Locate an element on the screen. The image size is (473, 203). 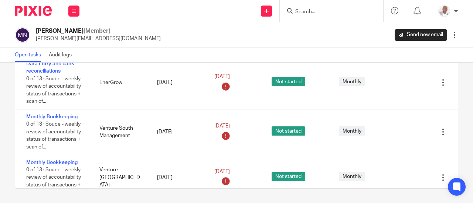
img: svg%3E is located at coordinates (23, 35).